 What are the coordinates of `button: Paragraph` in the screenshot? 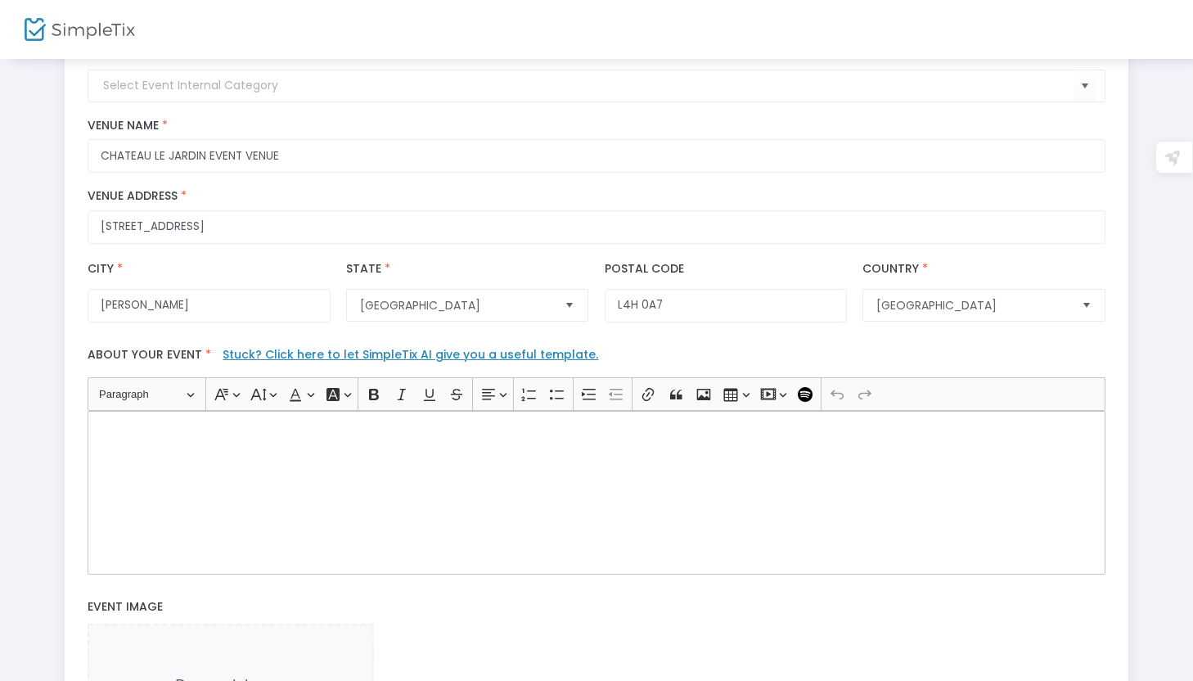 It's located at (146, 393).